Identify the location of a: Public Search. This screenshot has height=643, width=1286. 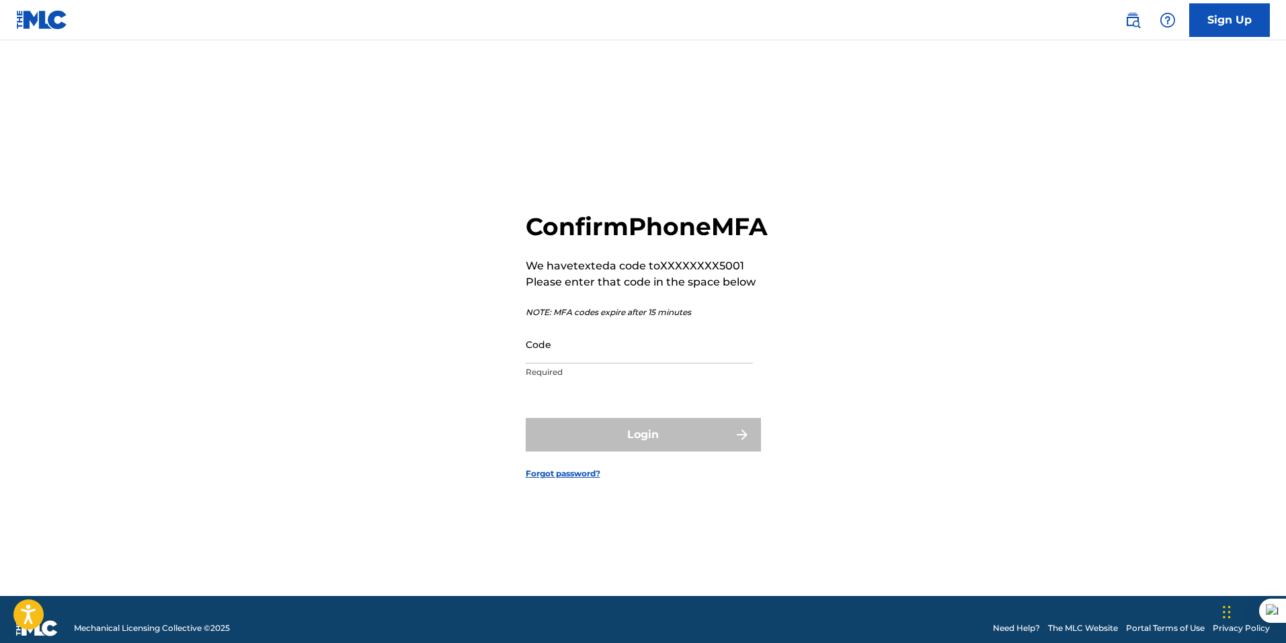
(1133, 20).